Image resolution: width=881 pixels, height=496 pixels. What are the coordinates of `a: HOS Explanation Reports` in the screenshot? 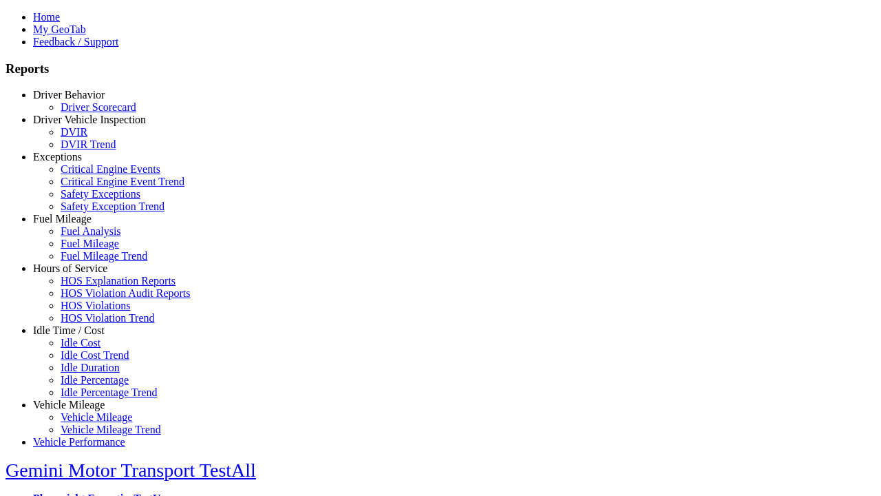 It's located at (118, 280).